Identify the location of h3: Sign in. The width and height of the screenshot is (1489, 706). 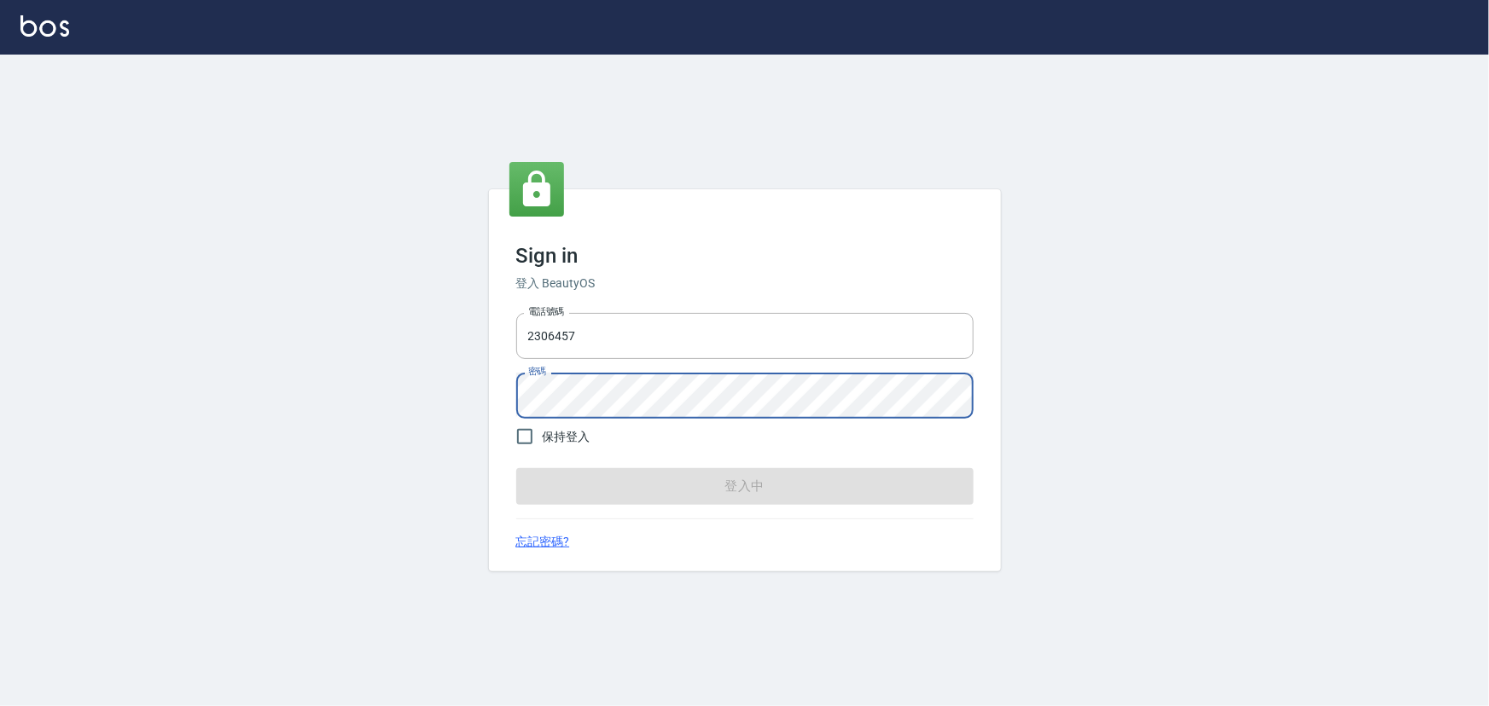
(745, 256).